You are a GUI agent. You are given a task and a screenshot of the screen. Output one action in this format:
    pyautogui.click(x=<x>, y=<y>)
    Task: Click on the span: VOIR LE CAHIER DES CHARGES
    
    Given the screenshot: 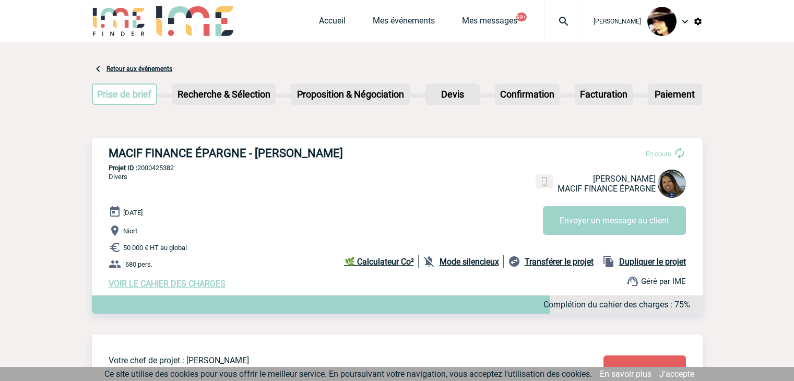 What is the action you would take?
    pyautogui.click(x=167, y=283)
    